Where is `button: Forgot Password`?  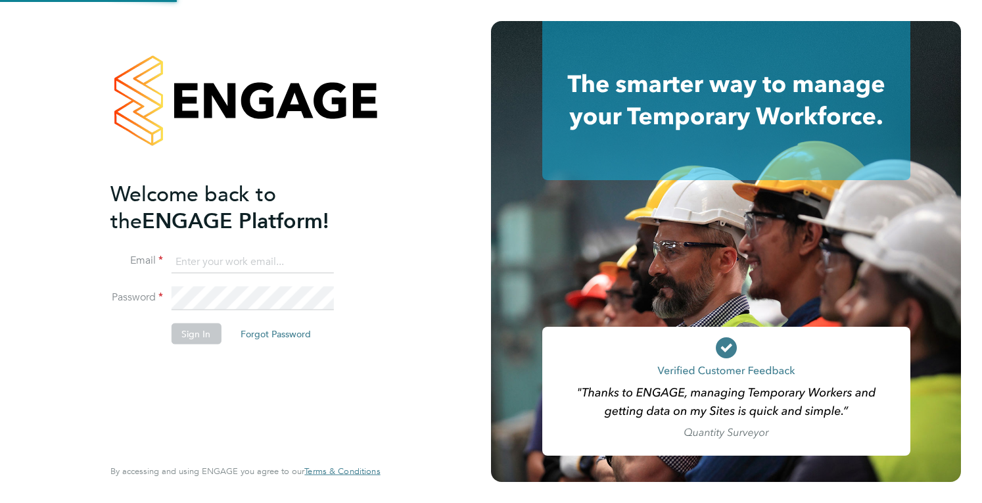 button: Forgot Password is located at coordinates (276, 334).